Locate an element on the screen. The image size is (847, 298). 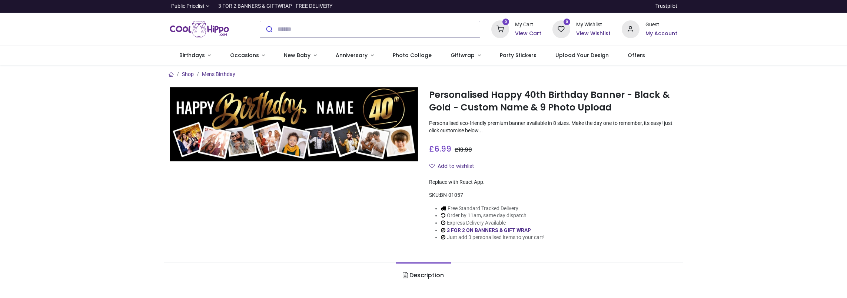
h6: View Cart is located at coordinates (528, 34).